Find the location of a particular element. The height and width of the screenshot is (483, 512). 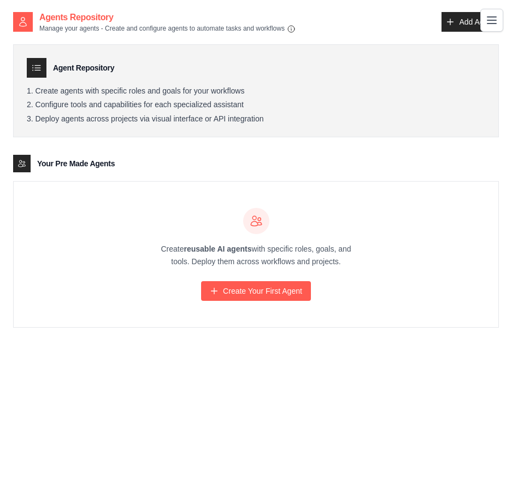

li: Configure tools and capabilities for each specialized assistant is located at coordinates (256, 105).